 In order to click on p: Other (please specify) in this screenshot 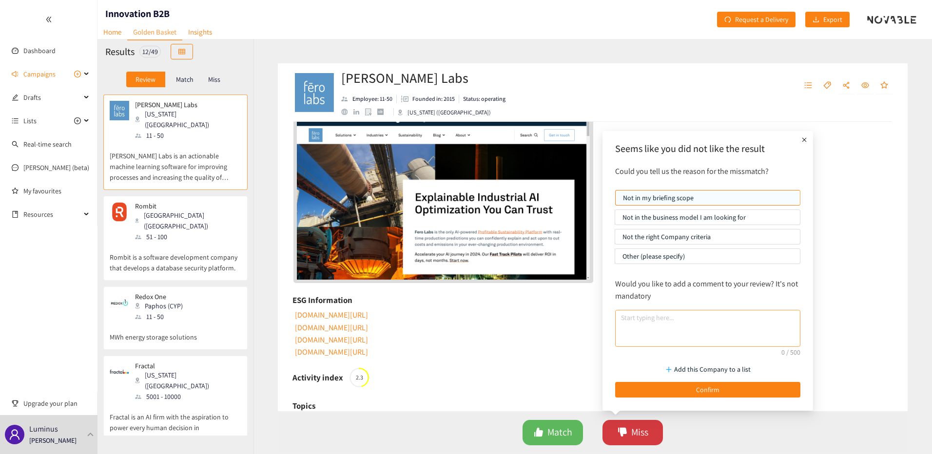, I will do `click(707, 256)`.